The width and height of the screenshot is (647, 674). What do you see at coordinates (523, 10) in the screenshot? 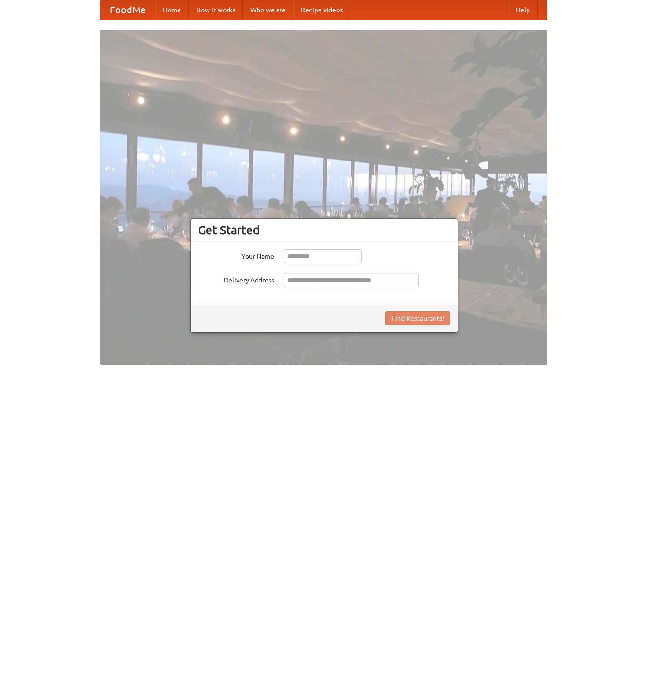
I see `a: Help` at bounding box center [523, 10].